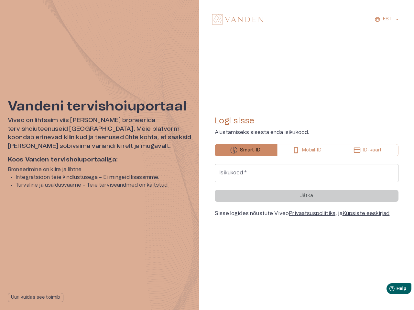 The image size is (414, 310). What do you see at coordinates (306, 214) in the screenshot?
I see `div: Sisse logides nõustute Viveo , ja` at bounding box center [306, 214].